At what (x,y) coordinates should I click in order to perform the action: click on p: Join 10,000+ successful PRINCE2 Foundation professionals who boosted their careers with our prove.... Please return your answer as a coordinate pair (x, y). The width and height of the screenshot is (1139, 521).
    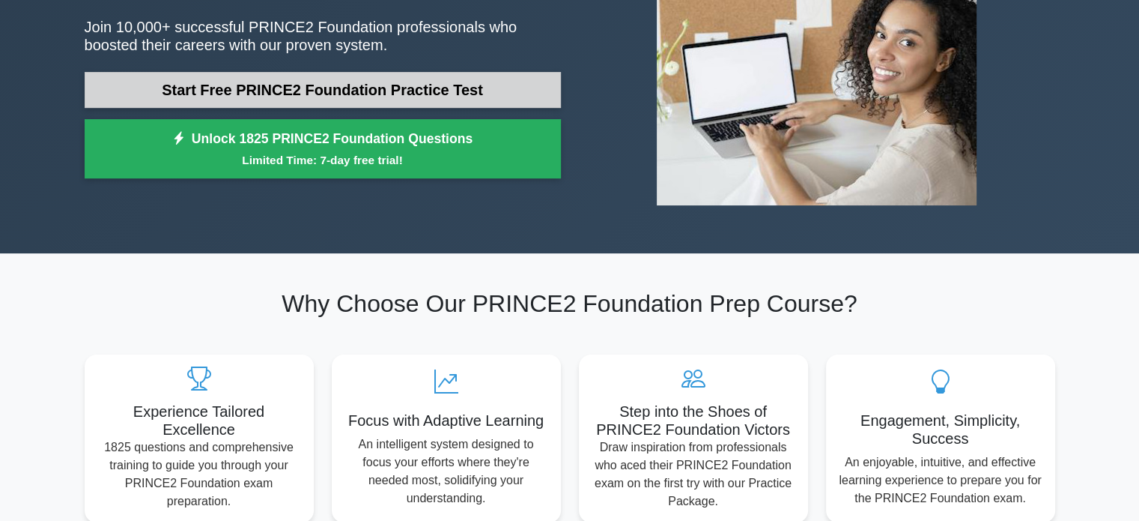
    Looking at the image, I should click on (323, 36).